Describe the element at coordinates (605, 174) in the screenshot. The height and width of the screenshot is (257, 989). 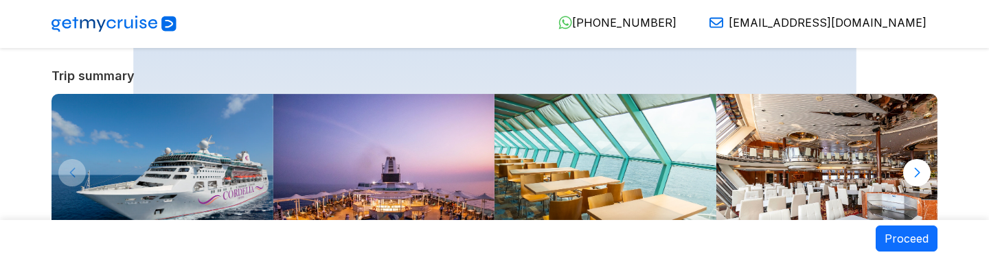
I see `img: photo05.webp` at that location.